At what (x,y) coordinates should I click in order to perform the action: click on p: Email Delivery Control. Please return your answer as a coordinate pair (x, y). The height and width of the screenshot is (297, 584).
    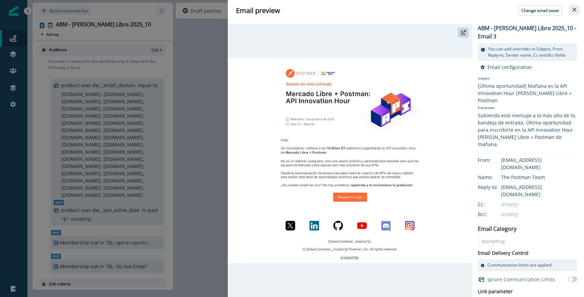
    Looking at the image, I should click on (503, 252).